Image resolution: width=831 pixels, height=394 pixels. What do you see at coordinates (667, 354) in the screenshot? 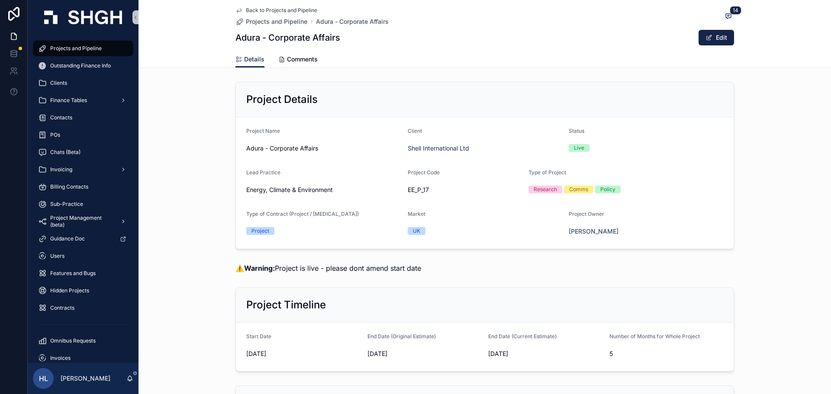
I see `span: 5` at bounding box center [667, 354].